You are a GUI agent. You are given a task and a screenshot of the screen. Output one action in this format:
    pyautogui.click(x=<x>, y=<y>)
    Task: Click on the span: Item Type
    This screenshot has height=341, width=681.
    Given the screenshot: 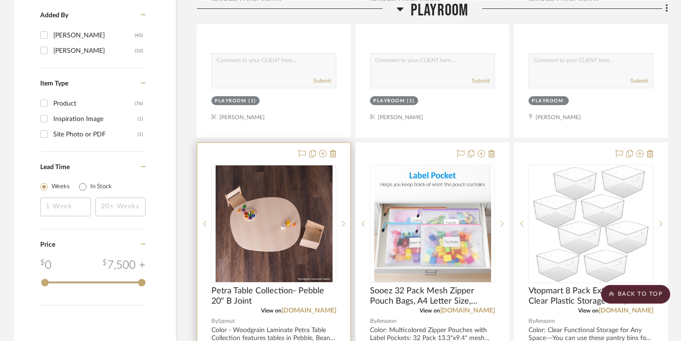 What is the action you would take?
    pyautogui.click(x=54, y=84)
    